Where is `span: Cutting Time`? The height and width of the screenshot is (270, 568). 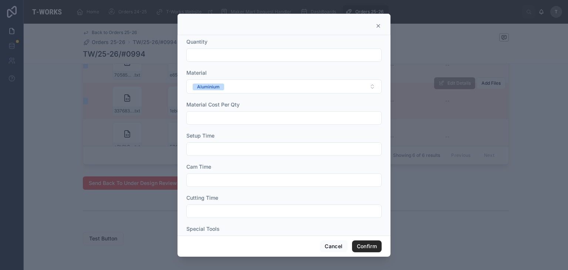
span: Cutting Time is located at coordinates (202, 197).